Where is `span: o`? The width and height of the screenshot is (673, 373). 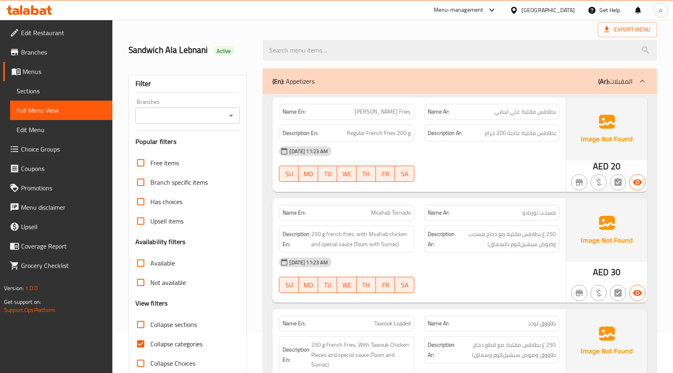
span: o is located at coordinates (661, 10).